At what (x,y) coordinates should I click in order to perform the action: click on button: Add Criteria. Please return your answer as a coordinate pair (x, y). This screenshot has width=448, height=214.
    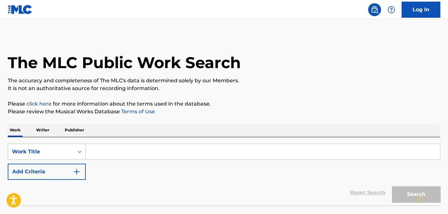
    Looking at the image, I should click on (47, 172).